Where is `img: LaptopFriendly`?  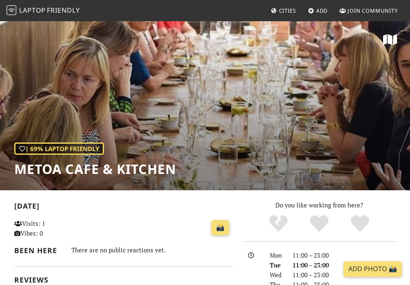 img: LaptopFriendly is located at coordinates (11, 10).